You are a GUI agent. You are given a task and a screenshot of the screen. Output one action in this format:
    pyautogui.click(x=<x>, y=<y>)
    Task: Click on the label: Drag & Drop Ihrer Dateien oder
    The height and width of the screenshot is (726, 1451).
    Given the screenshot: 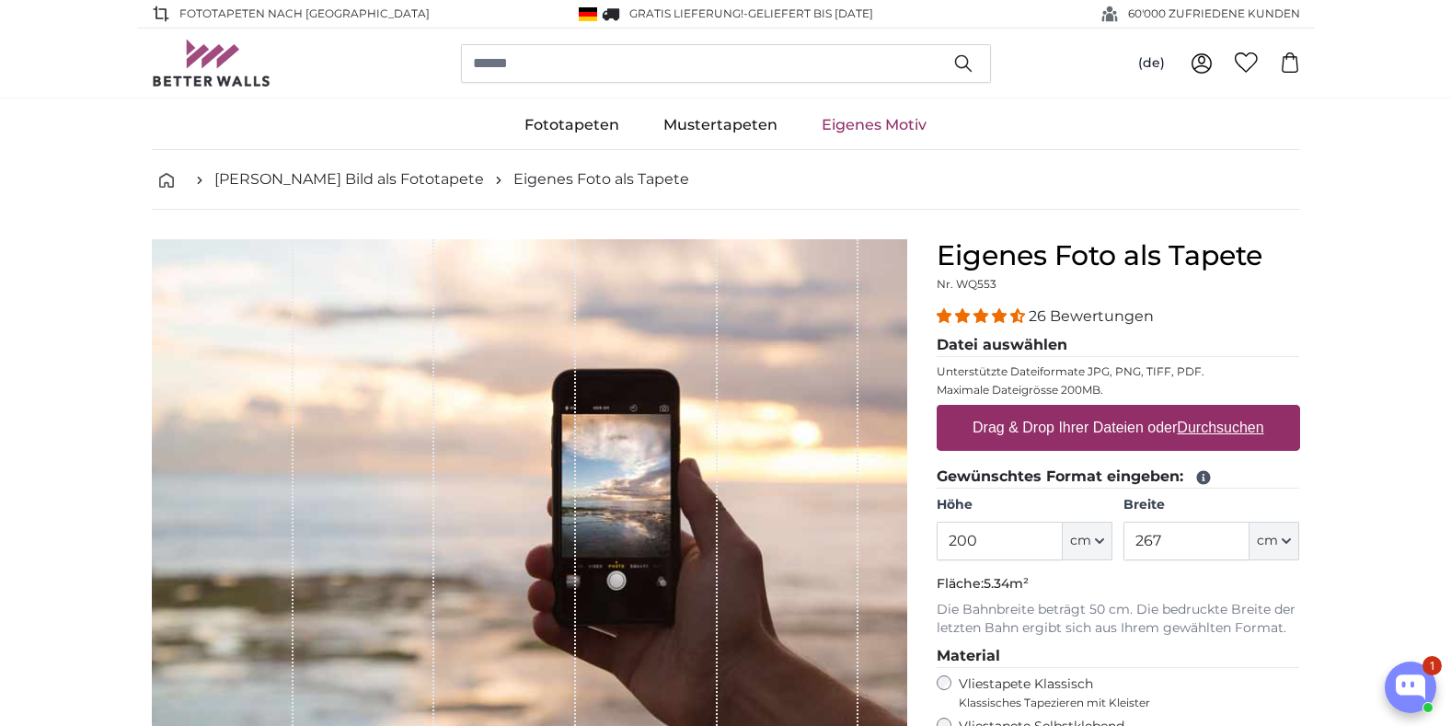 What is the action you would take?
    pyautogui.click(x=1118, y=428)
    